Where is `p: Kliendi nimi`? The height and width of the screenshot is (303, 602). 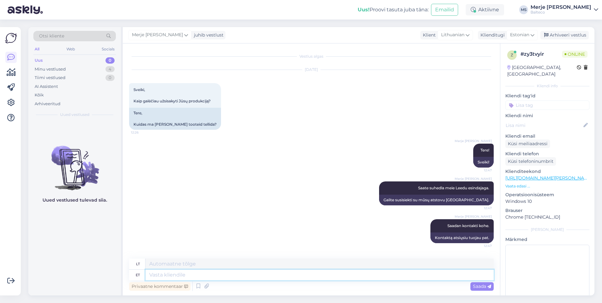 p: Kliendi nimi is located at coordinates (548, 116).